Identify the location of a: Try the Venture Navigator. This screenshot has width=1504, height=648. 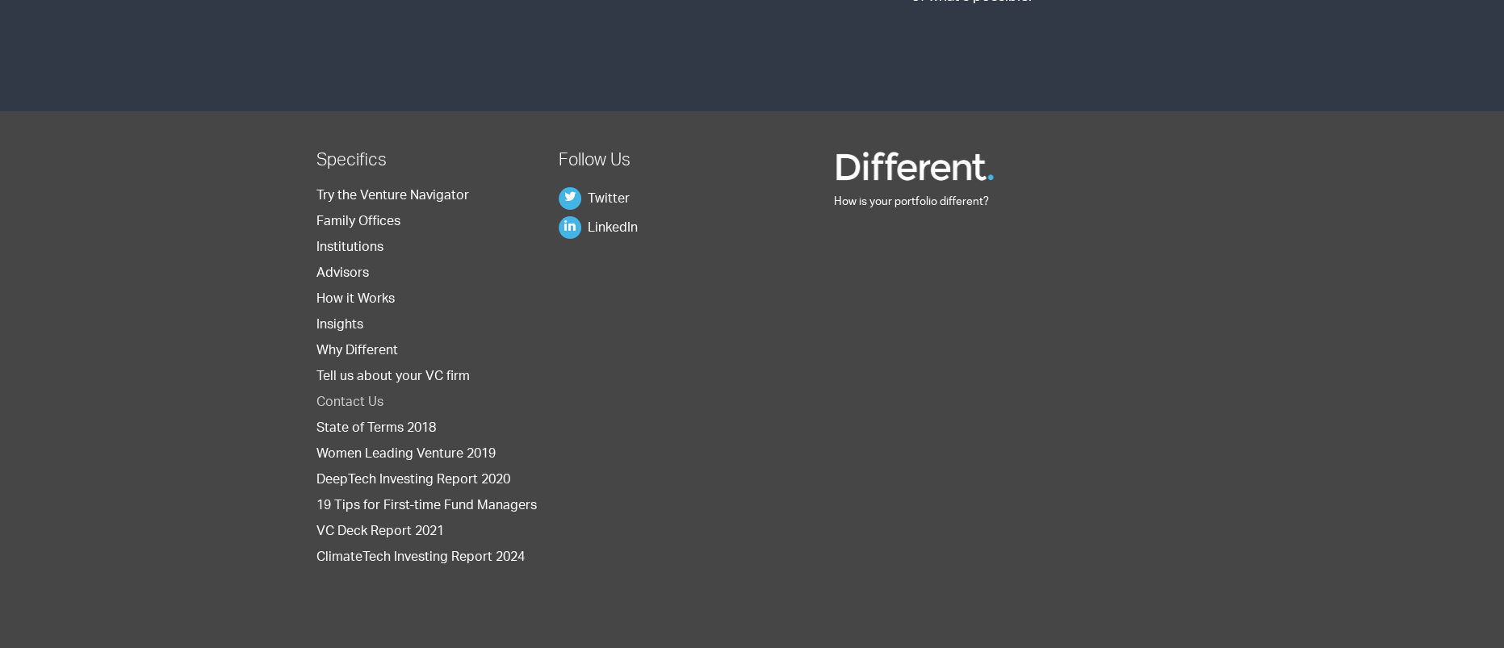
(392, 197).